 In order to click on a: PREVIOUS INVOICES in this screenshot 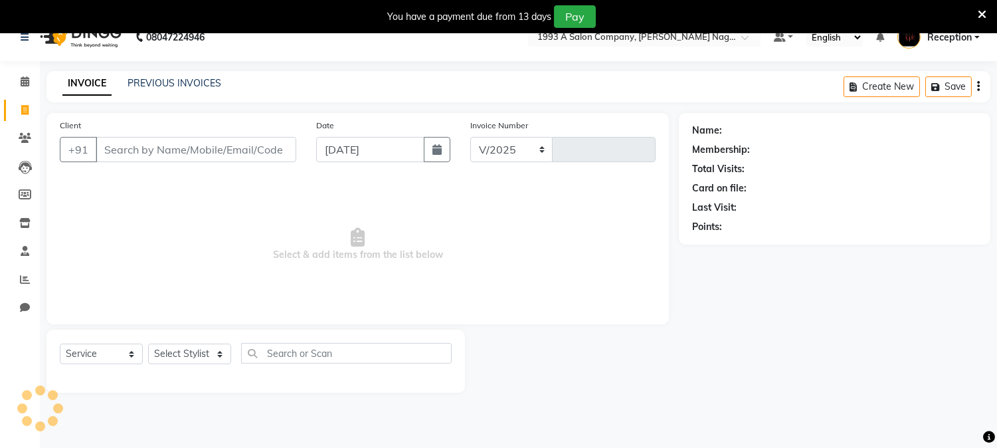, I will do `click(174, 83)`.